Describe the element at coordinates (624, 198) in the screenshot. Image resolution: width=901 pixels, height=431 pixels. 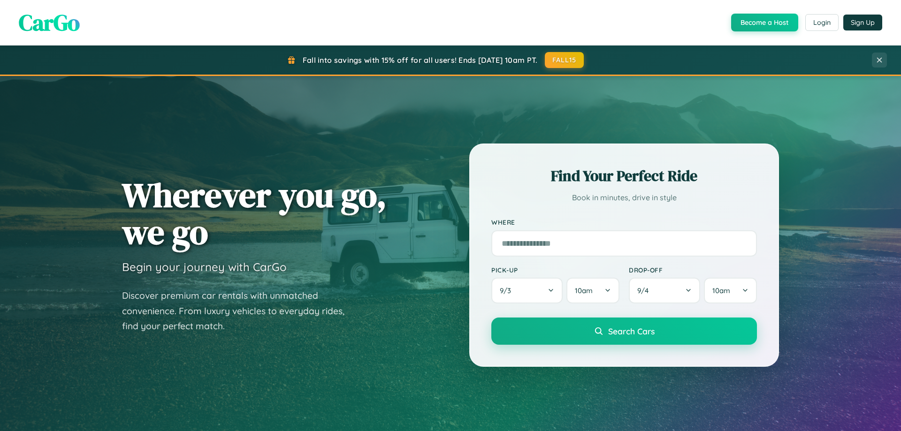
I see `p: Book in minutes, drive in style` at that location.